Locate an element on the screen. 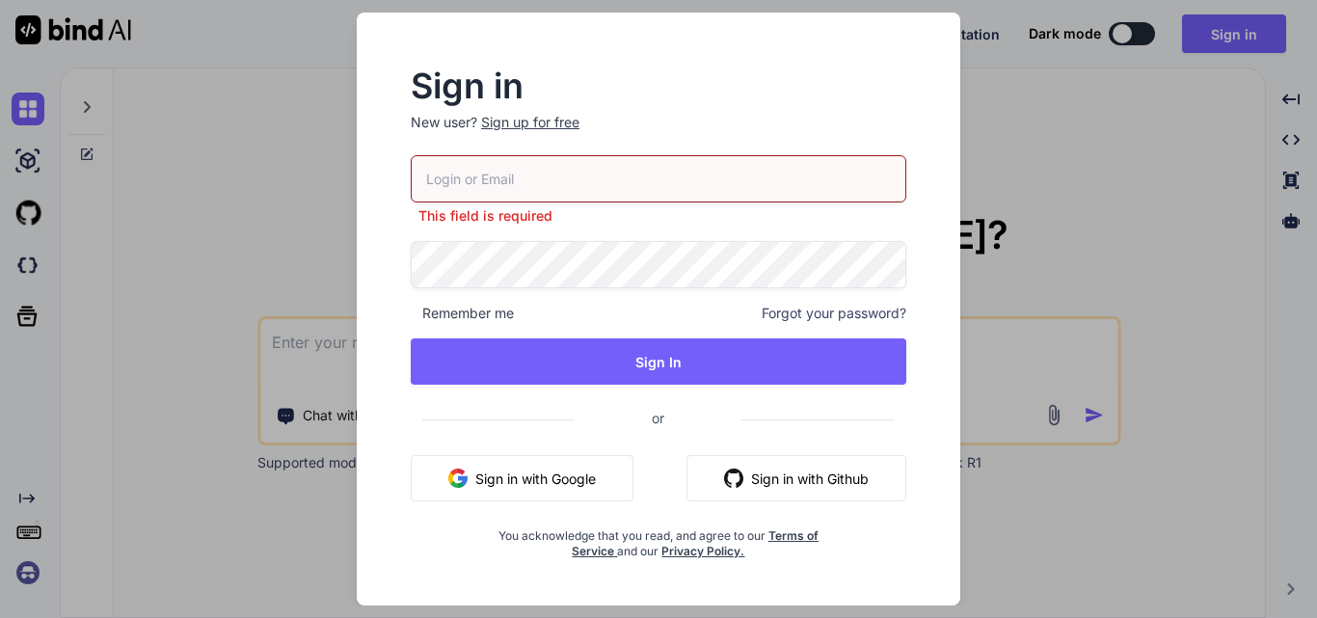 The width and height of the screenshot is (1317, 618). div: Sign up for free is located at coordinates (530, 122).